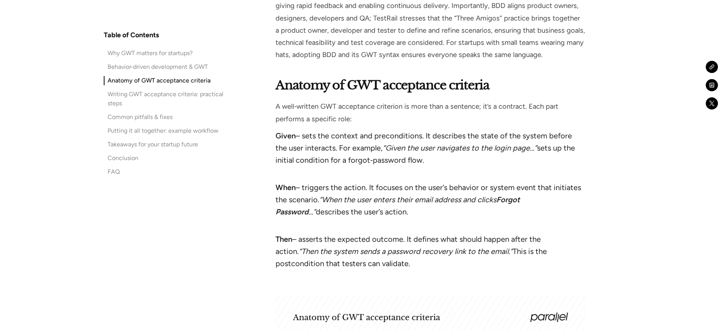 The width and height of the screenshot is (724, 330). Describe the element at coordinates (398, 206) in the screenshot. I see `em: Forgot Password` at that location.